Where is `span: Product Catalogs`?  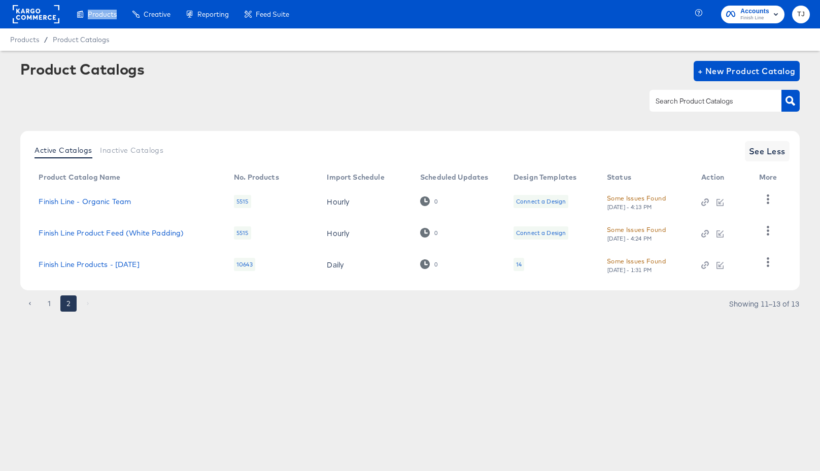 span: Product Catalogs is located at coordinates (81, 40).